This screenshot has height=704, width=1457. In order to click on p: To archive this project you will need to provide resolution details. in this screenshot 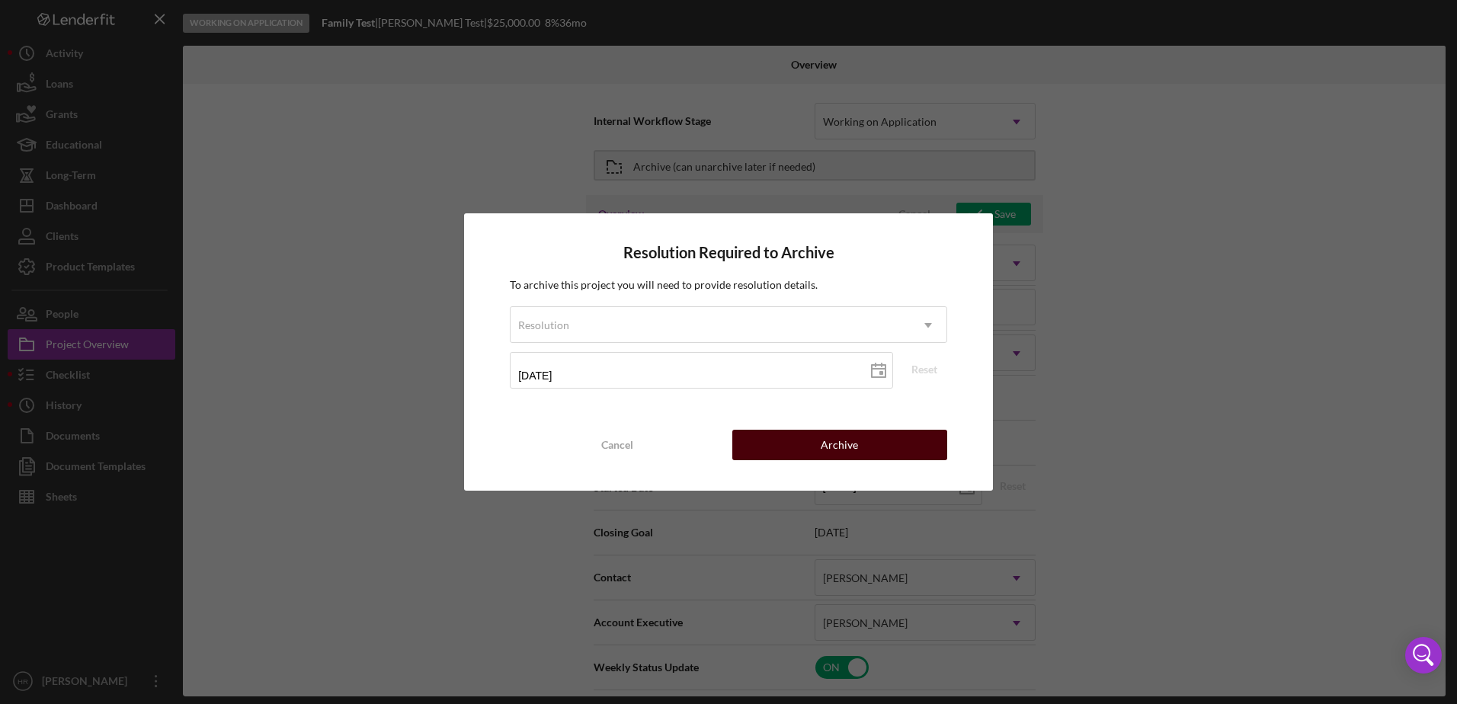, I will do `click(728, 285)`.